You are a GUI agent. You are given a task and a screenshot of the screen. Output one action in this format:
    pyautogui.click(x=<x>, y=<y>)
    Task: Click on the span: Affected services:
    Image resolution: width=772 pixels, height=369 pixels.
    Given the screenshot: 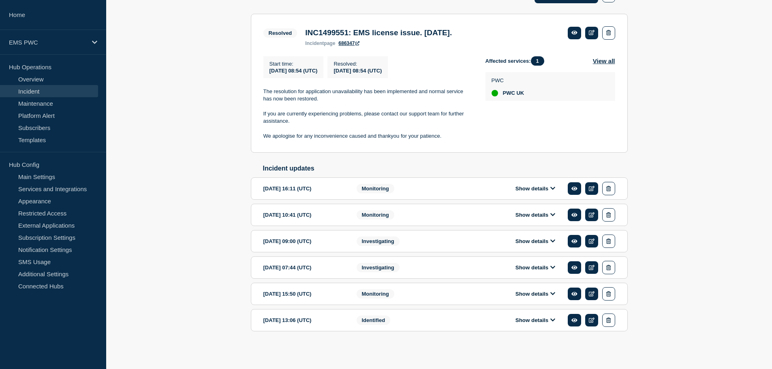 What is the action you would take?
    pyautogui.click(x=517, y=61)
    